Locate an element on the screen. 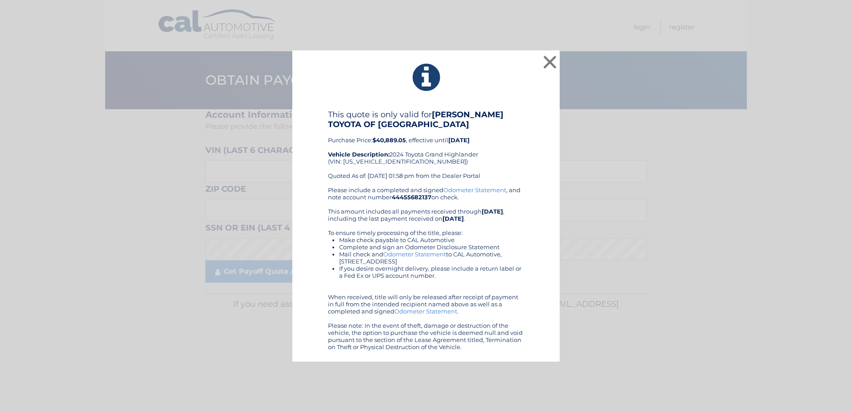 The height and width of the screenshot is (412, 852). div: Purchase Price: , effective until 2024 Toyota Grand Highlander (VIN: [US_VEHICLE_IDENTIFICATION_N... is located at coordinates (426, 148).